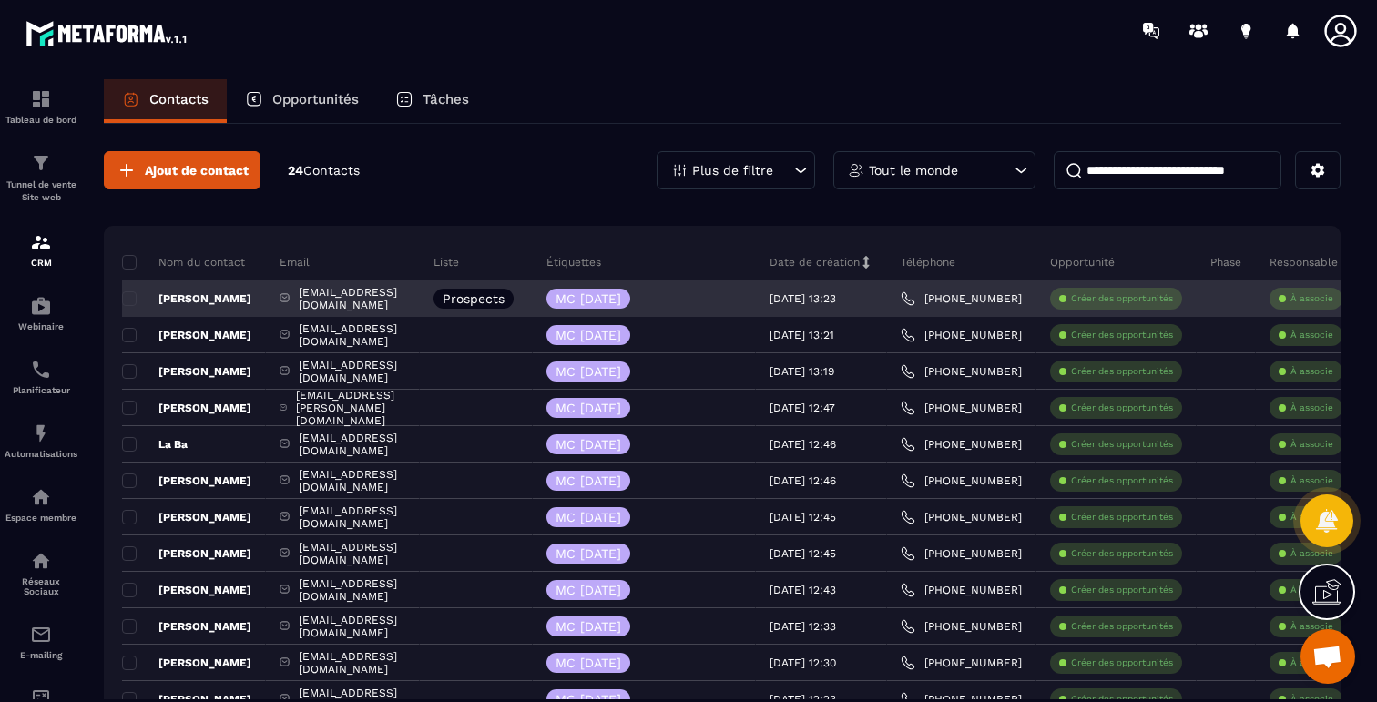 This screenshot has width=1377, height=702. Describe the element at coordinates (446, 262) in the screenshot. I see `p: Liste` at that location.